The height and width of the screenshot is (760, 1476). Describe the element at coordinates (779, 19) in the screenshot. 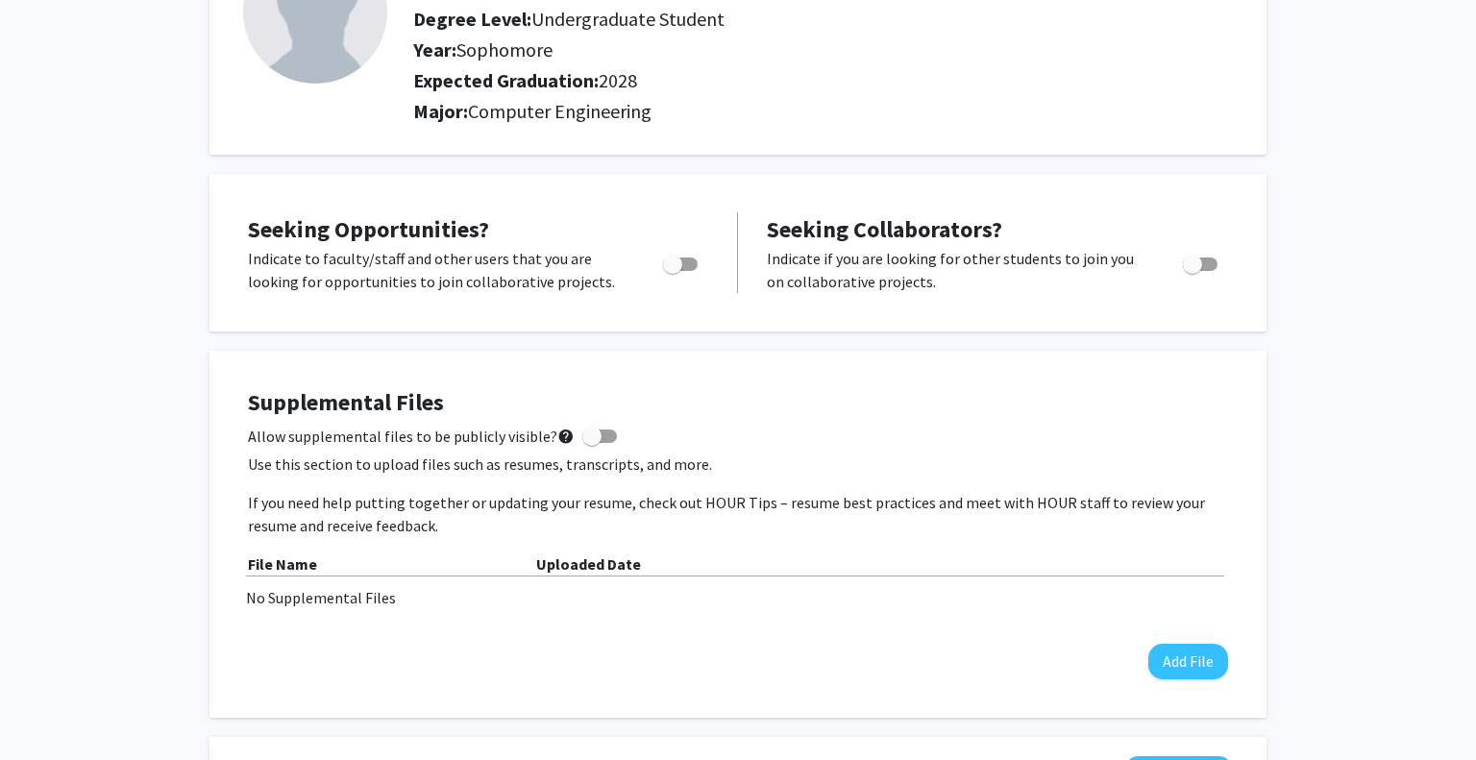

I see `h2: Degree Level:` at that location.